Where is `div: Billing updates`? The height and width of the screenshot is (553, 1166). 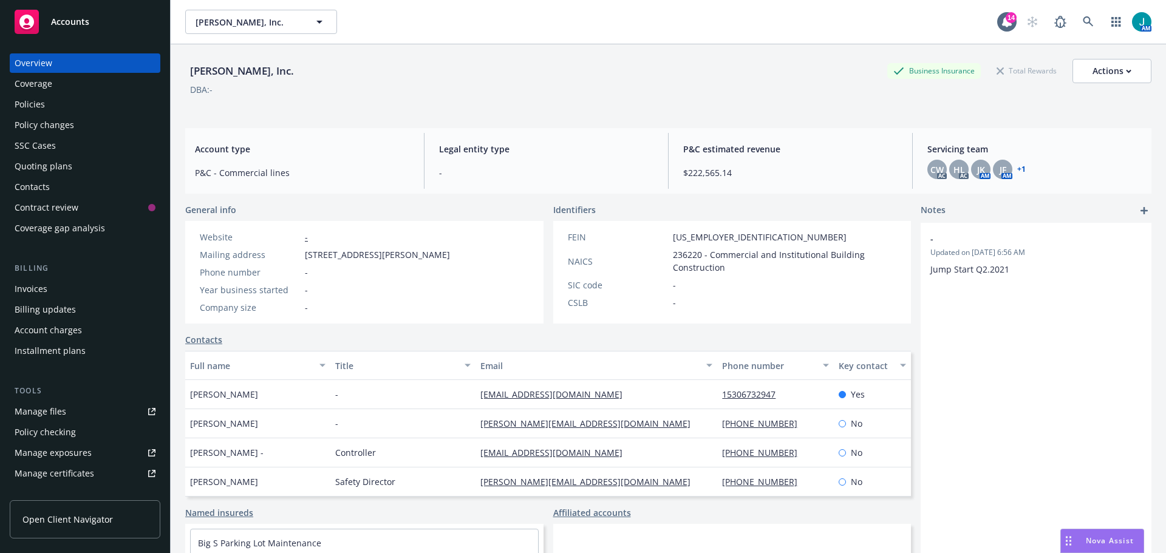
div: Billing updates is located at coordinates (45, 310).